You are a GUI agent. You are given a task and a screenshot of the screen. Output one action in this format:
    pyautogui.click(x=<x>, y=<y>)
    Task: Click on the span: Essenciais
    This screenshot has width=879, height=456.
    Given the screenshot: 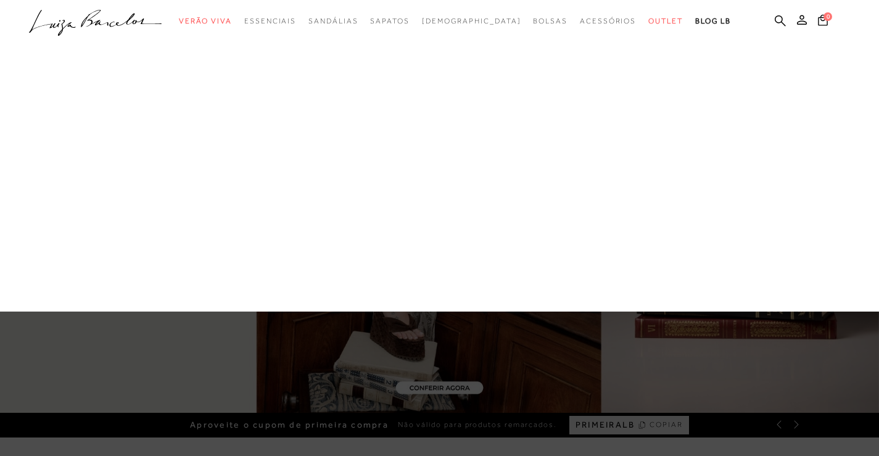 What is the action you would take?
    pyautogui.click(x=270, y=21)
    